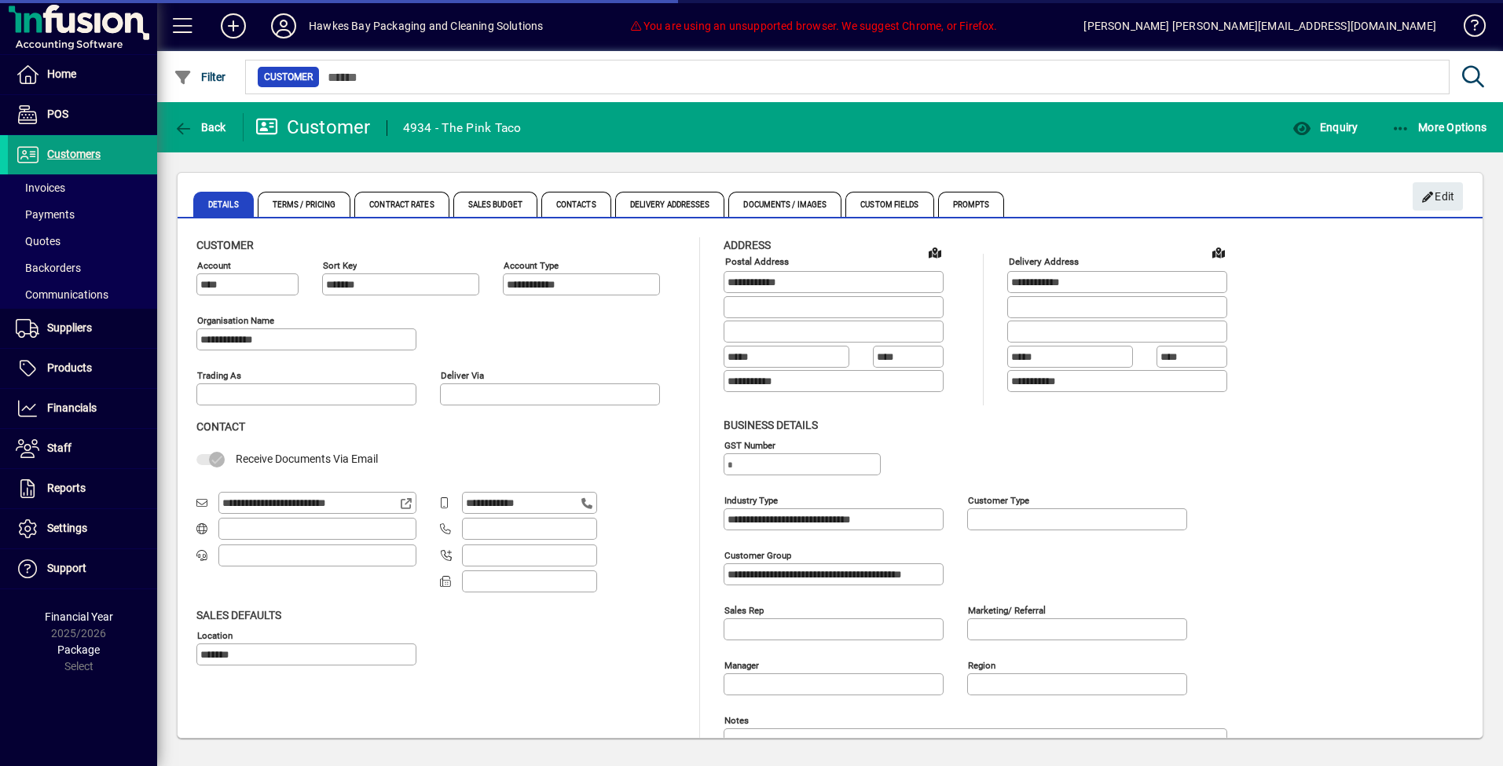 The height and width of the screenshot is (766, 1503). I want to click on a: POS, so click(83, 115).